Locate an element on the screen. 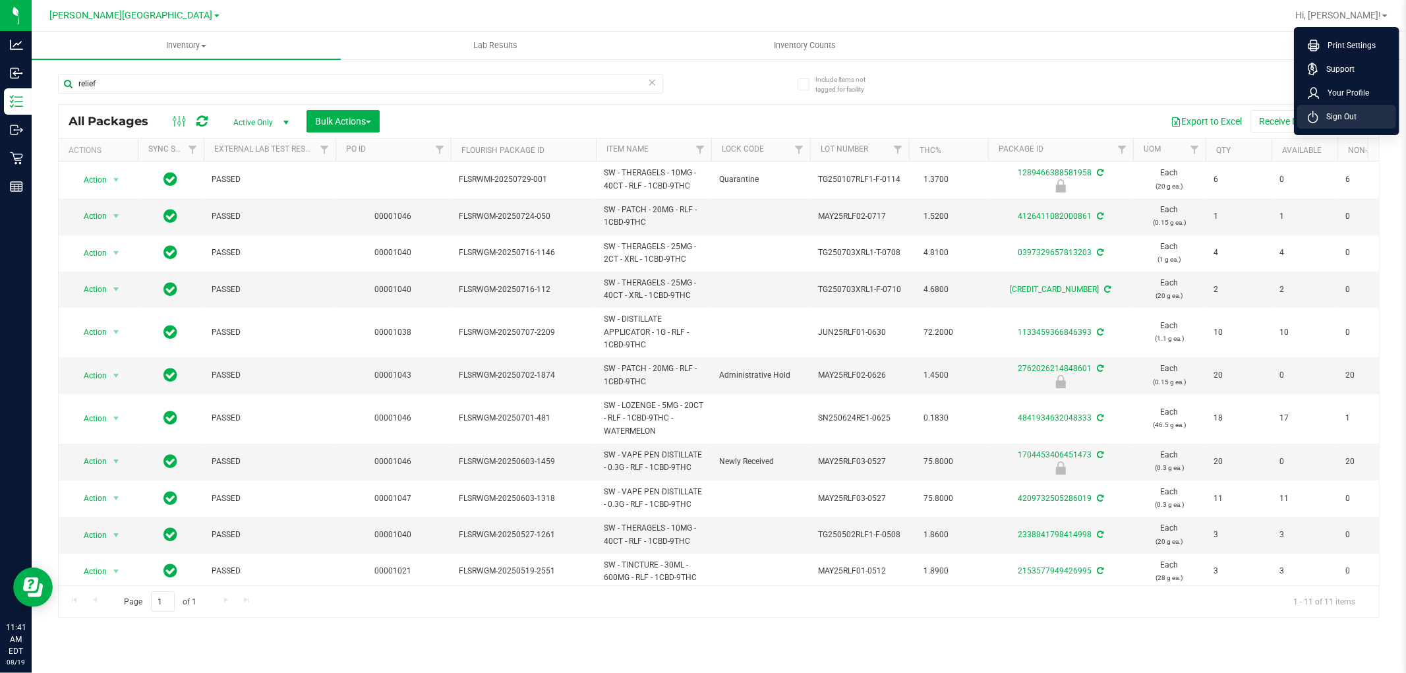 The width and height of the screenshot is (1406, 673). span: 3 is located at coordinates (1238, 571).